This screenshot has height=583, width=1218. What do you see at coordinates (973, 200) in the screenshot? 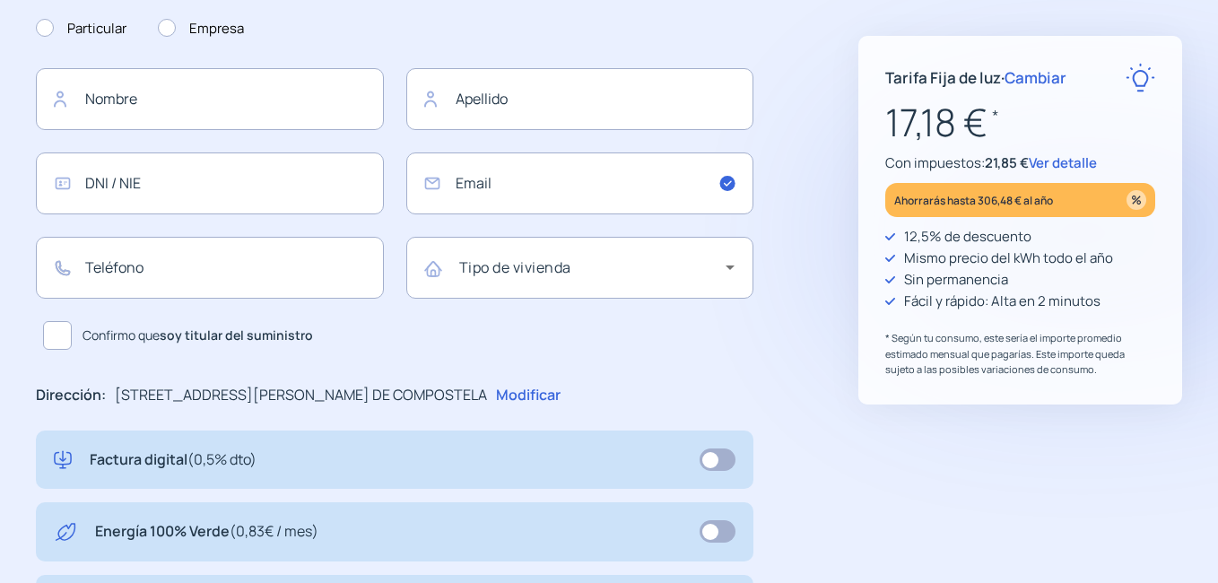
I see `p: Ahorrarás hasta 306,48 € al año` at bounding box center [973, 200].